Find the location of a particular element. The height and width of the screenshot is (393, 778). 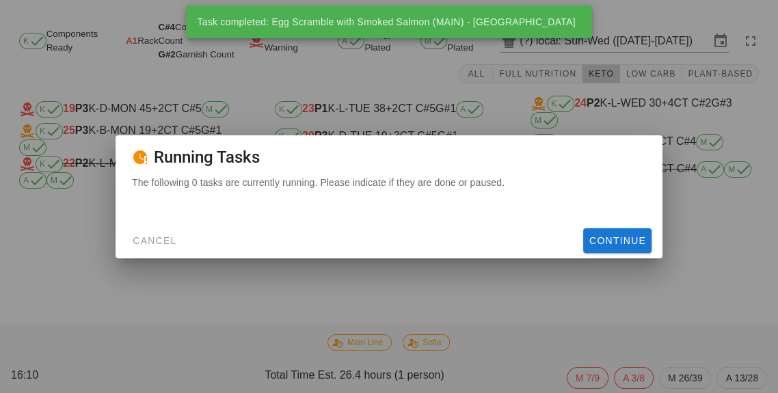

button: Cancel is located at coordinates (154, 241).